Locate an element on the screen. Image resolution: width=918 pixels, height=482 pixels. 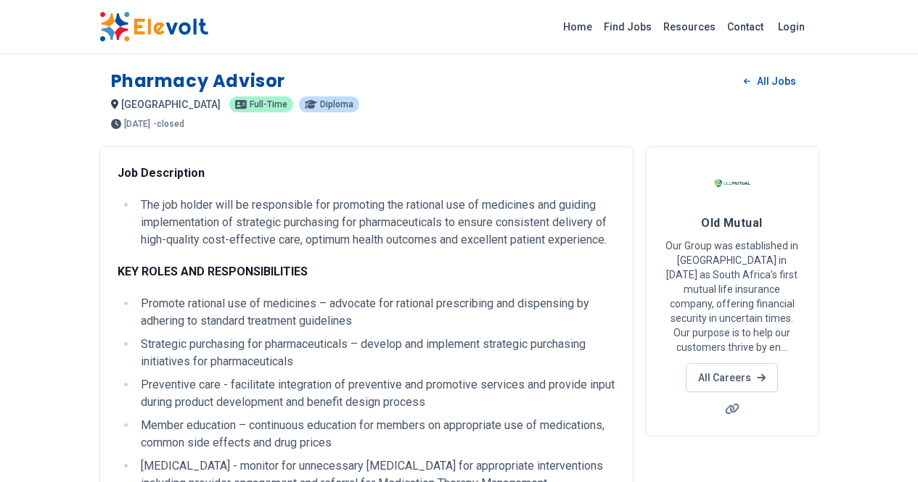
a: Home is located at coordinates (577, 27).